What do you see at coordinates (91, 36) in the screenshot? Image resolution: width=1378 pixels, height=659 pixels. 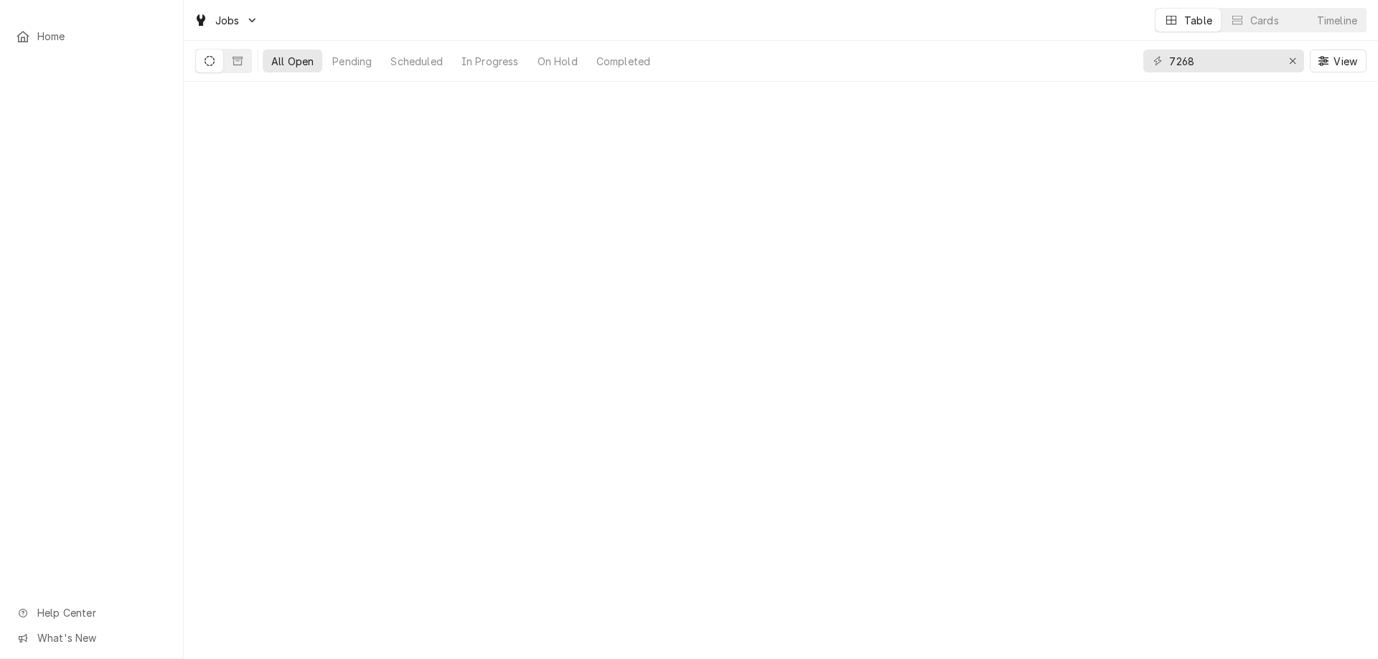 I see `a: Home` at bounding box center [91, 36].